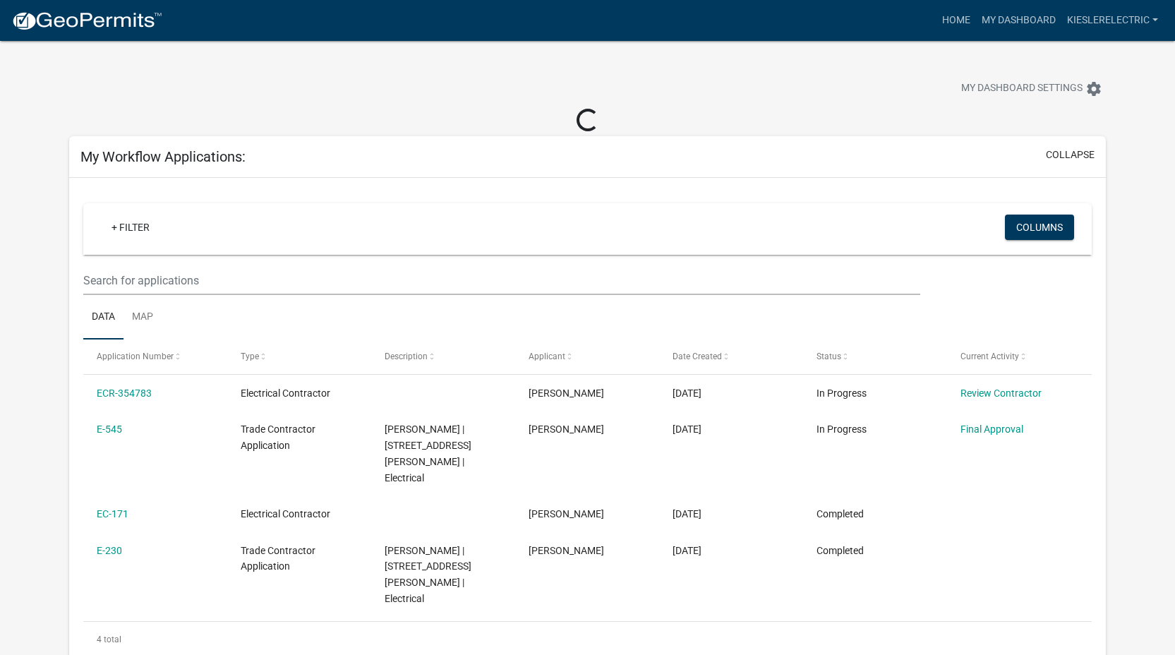  What do you see at coordinates (686, 429) in the screenshot?
I see `span: 05/30/2024` at bounding box center [686, 429].